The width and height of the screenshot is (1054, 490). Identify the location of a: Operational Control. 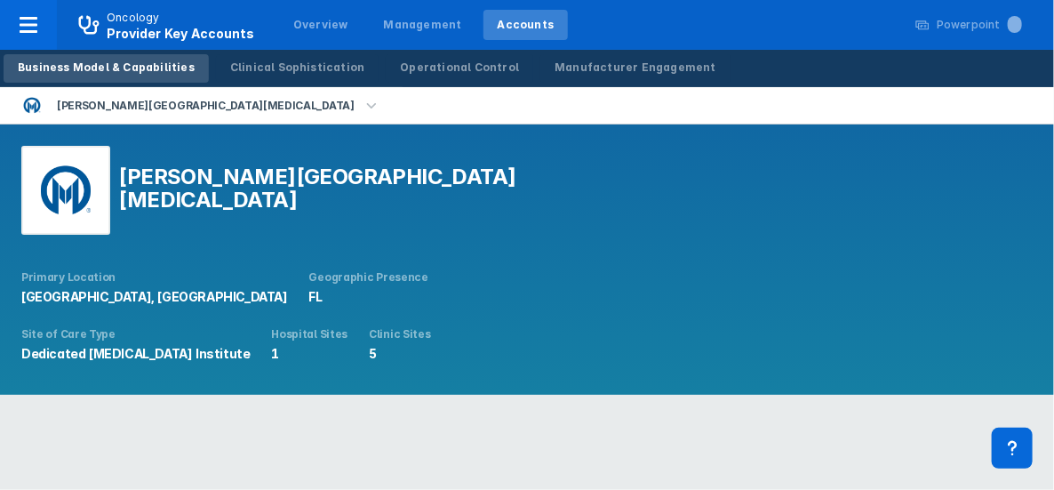
(459, 68).